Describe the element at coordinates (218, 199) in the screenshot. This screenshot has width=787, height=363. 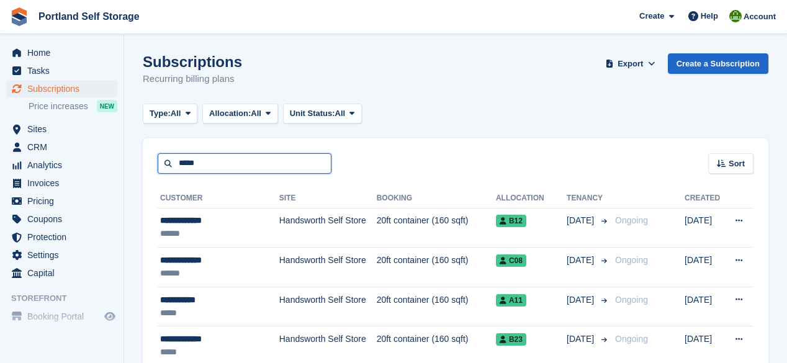
I see `th: Customer` at that location.